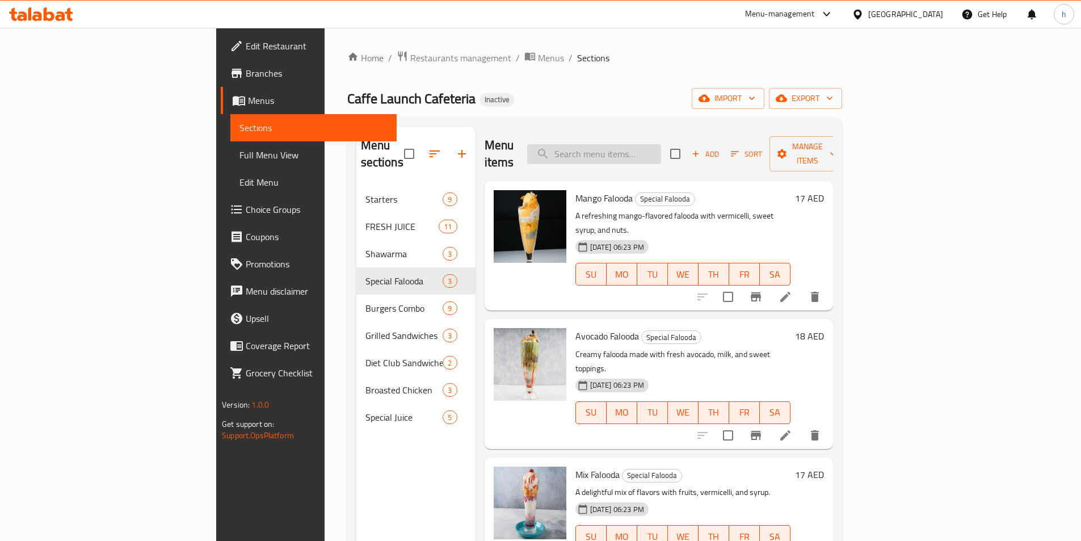 This screenshot has height=541, width=1081. Describe the element at coordinates (745, 274) in the screenshot. I see `button: FR` at that location.